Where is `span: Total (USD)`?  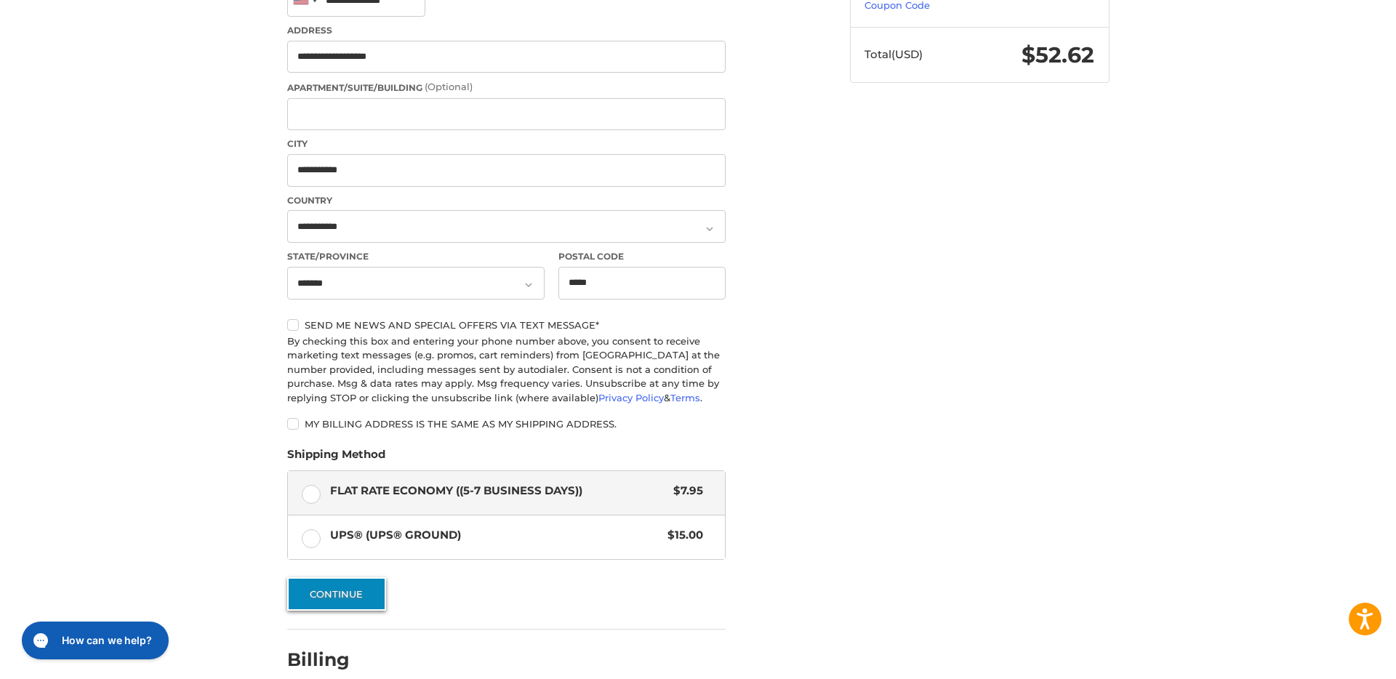
span: Total (USD) is located at coordinates (894, 54).